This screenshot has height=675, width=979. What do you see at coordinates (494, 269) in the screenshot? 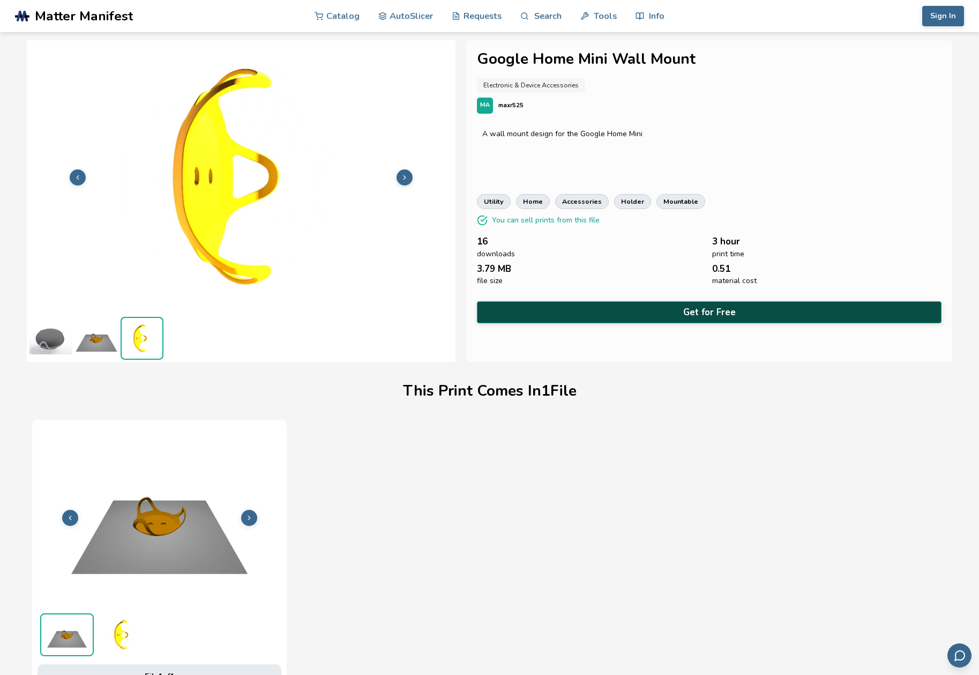
I see `span: 3.79 MB` at bounding box center [494, 269].